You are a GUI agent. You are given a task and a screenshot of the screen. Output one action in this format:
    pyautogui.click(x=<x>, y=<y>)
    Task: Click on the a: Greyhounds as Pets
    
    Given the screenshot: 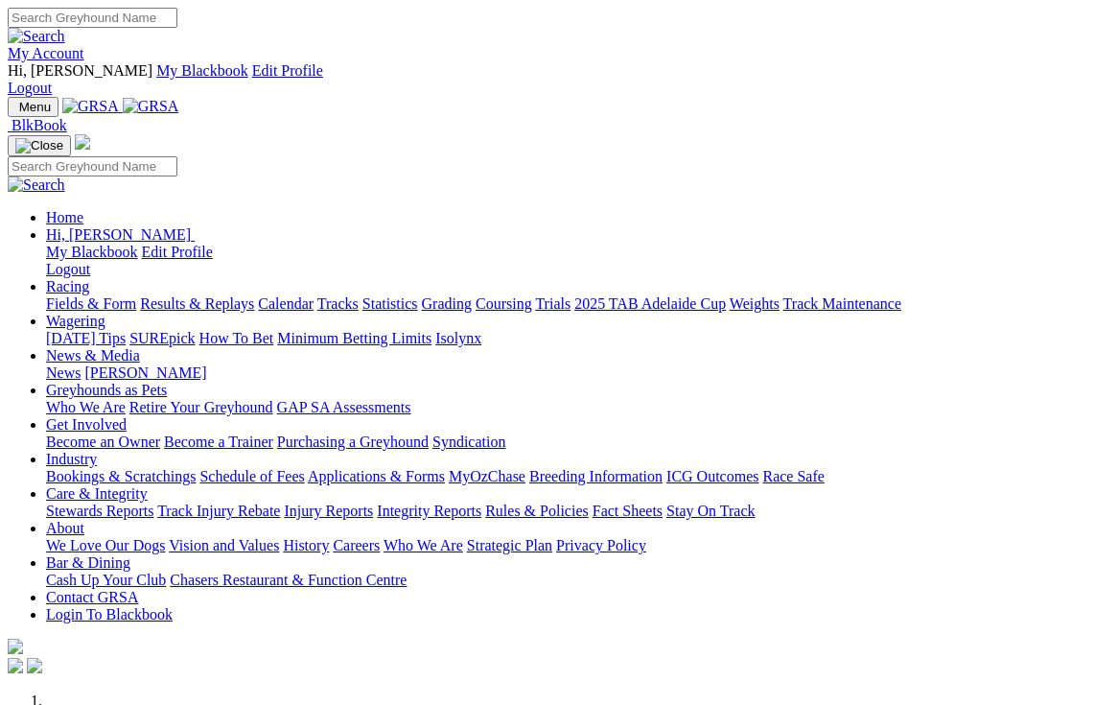 What is the action you would take?
    pyautogui.click(x=106, y=389)
    